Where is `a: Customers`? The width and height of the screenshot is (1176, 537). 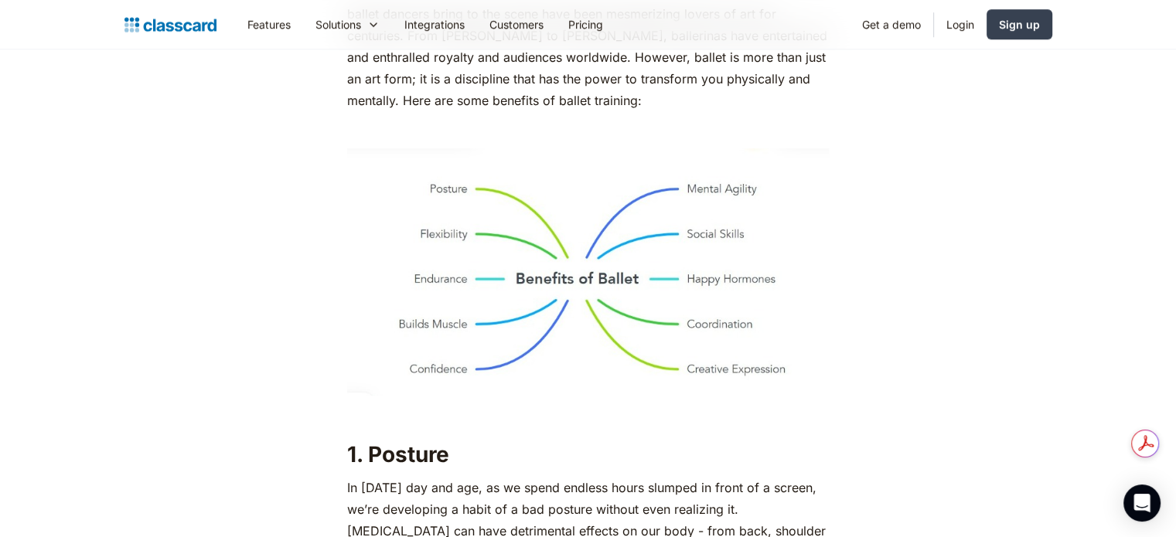
a: Customers is located at coordinates (516, 24).